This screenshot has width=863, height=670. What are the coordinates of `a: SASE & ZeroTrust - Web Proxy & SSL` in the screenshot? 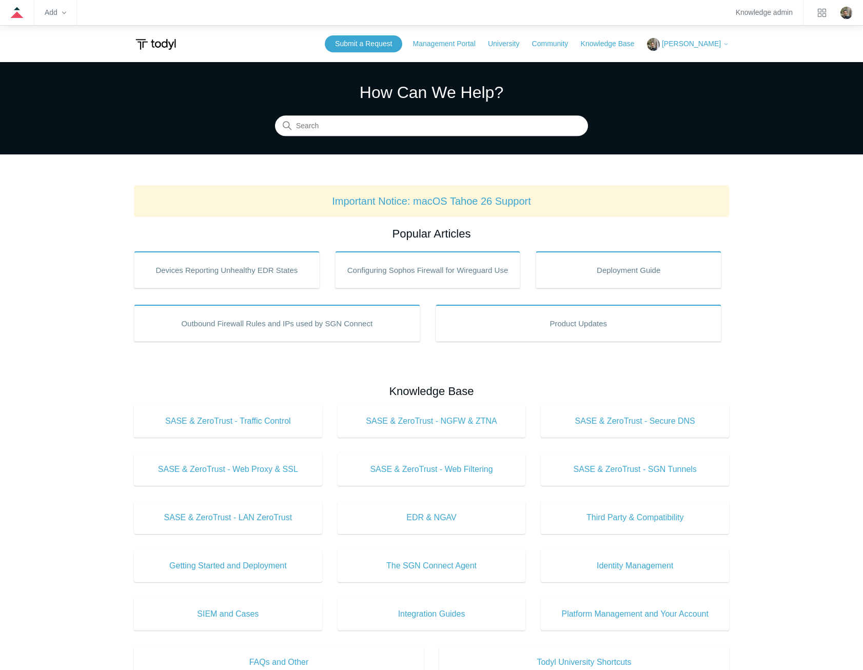 It's located at (228, 469).